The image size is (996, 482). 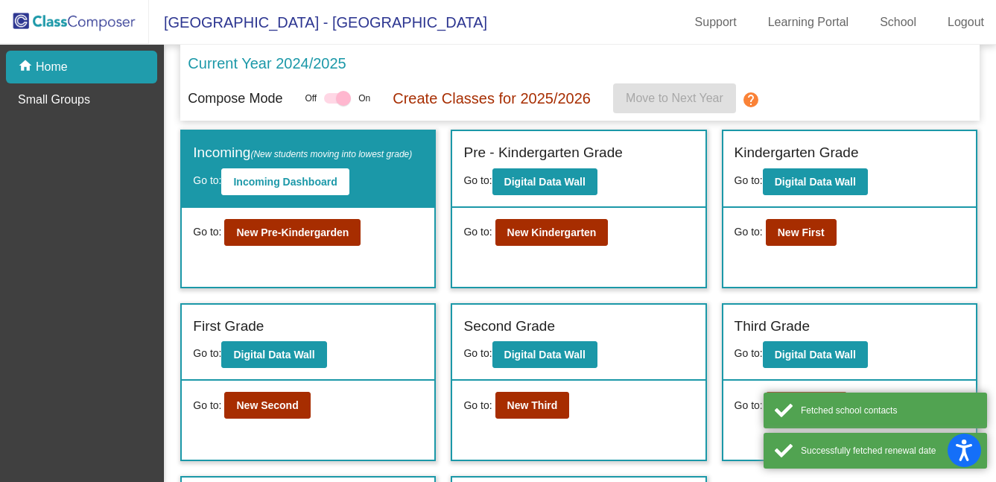 What do you see at coordinates (235, 98) in the screenshot?
I see `p: Compose Mode` at bounding box center [235, 98].